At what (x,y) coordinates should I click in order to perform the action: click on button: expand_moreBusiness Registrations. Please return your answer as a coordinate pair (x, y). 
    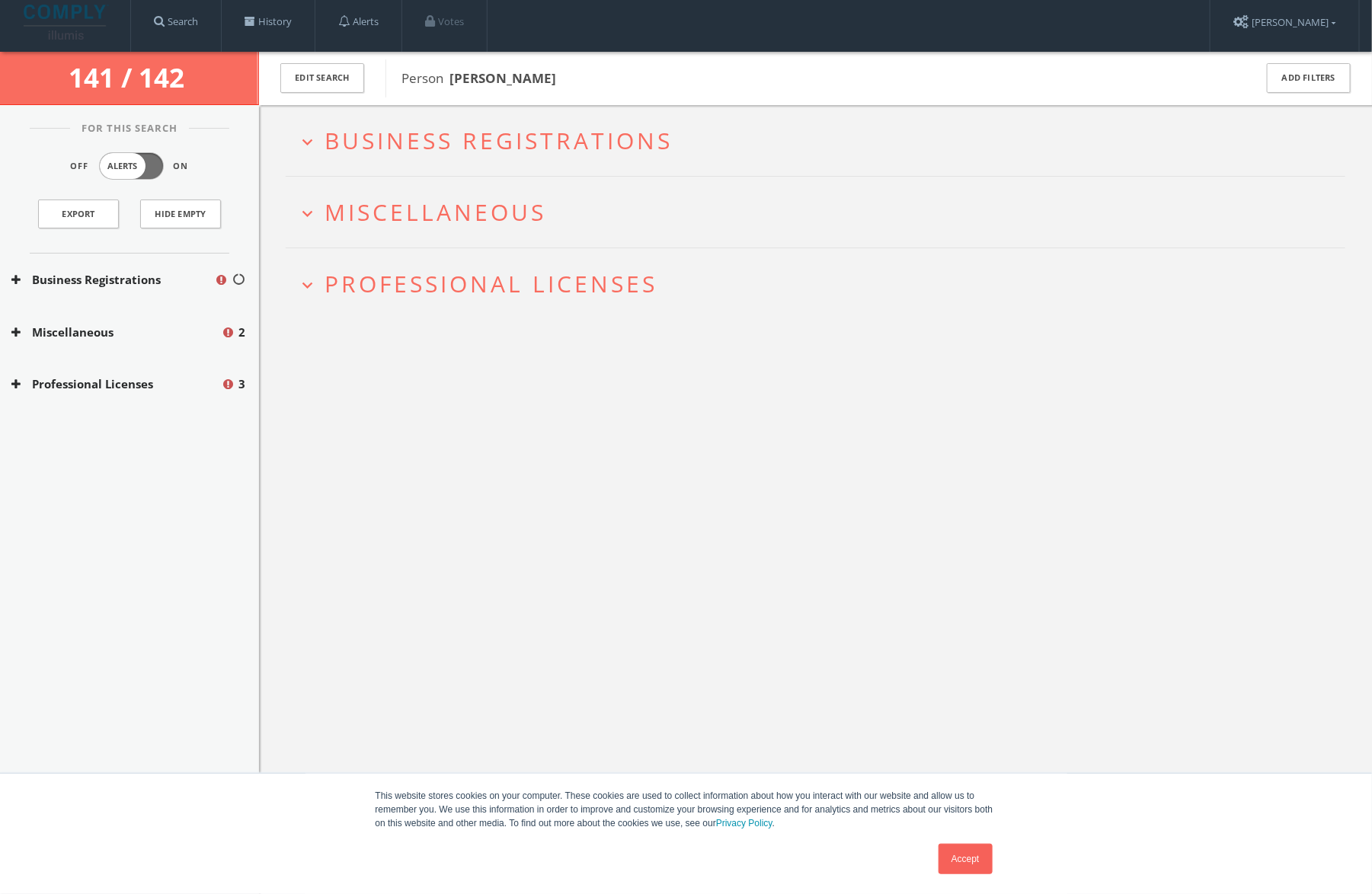
    Looking at the image, I should click on (822, 140).